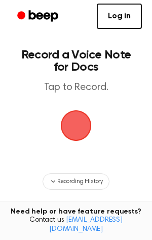 The image size is (152, 240). Describe the element at coordinates (80, 181) in the screenshot. I see `span: Recording History` at that location.